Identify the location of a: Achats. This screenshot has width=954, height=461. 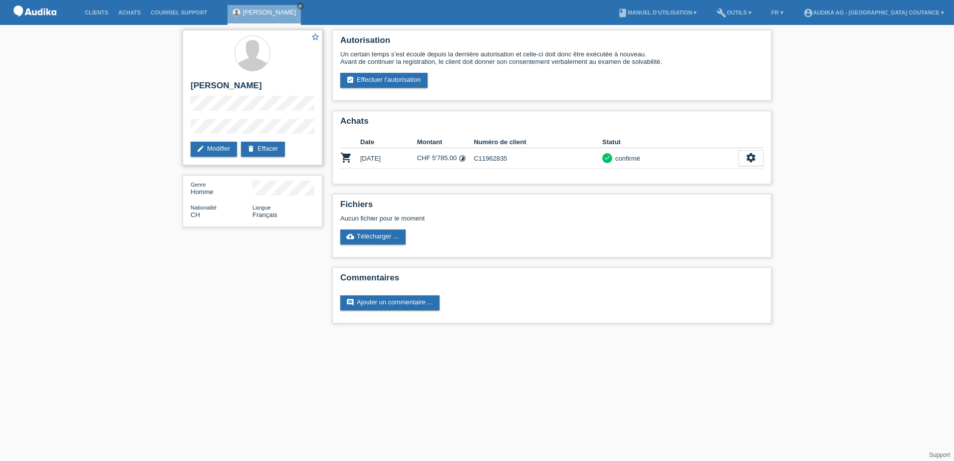
(129, 12).